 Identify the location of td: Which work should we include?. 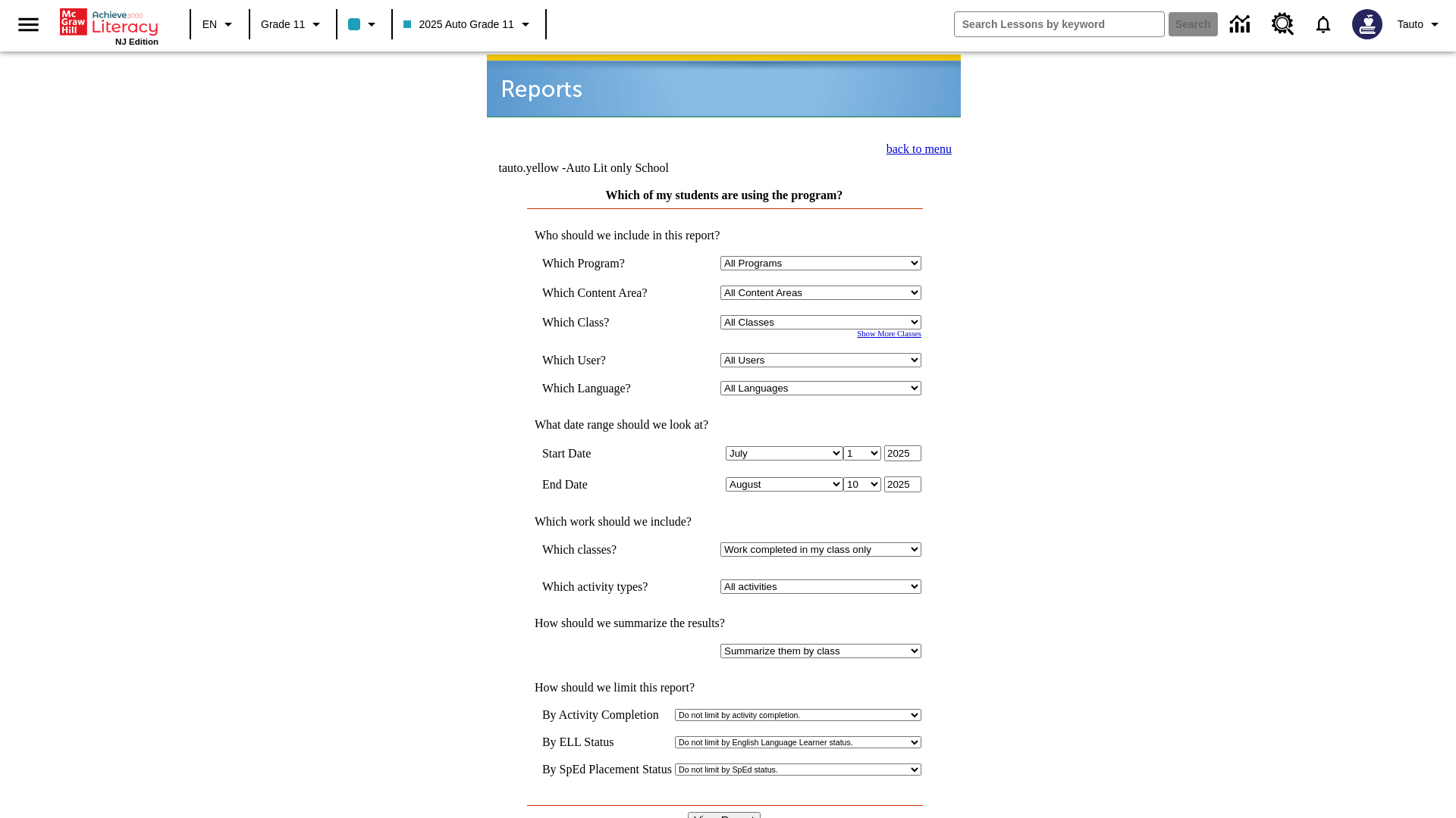
(724, 522).